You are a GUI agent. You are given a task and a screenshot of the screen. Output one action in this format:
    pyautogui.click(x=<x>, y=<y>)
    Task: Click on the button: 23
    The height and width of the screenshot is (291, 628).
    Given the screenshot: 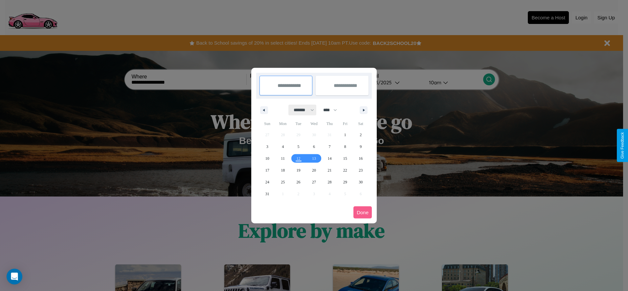 What is the action you would take?
    pyautogui.click(x=361, y=170)
    